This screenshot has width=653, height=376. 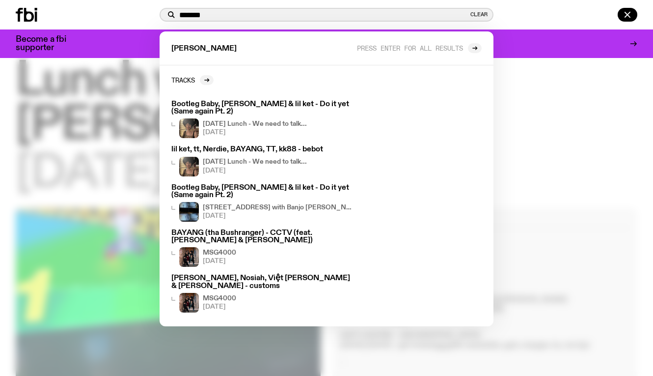 What do you see at coordinates (262, 149) in the screenshot?
I see `h3: lil ket, tt, Nerdie, BAYANG, TT, kk88 - bebot` at bounding box center [262, 149].